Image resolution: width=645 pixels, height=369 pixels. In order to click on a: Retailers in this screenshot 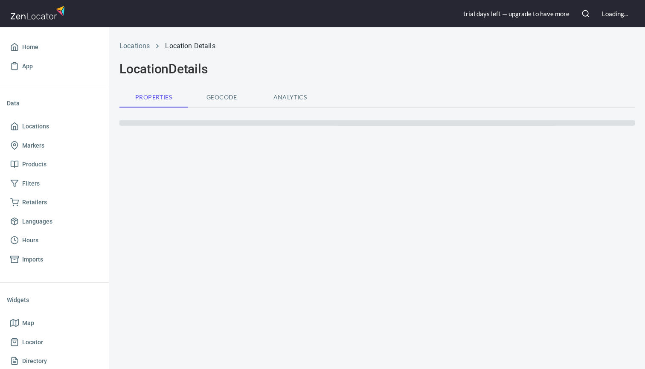, I will do `click(54, 202)`.